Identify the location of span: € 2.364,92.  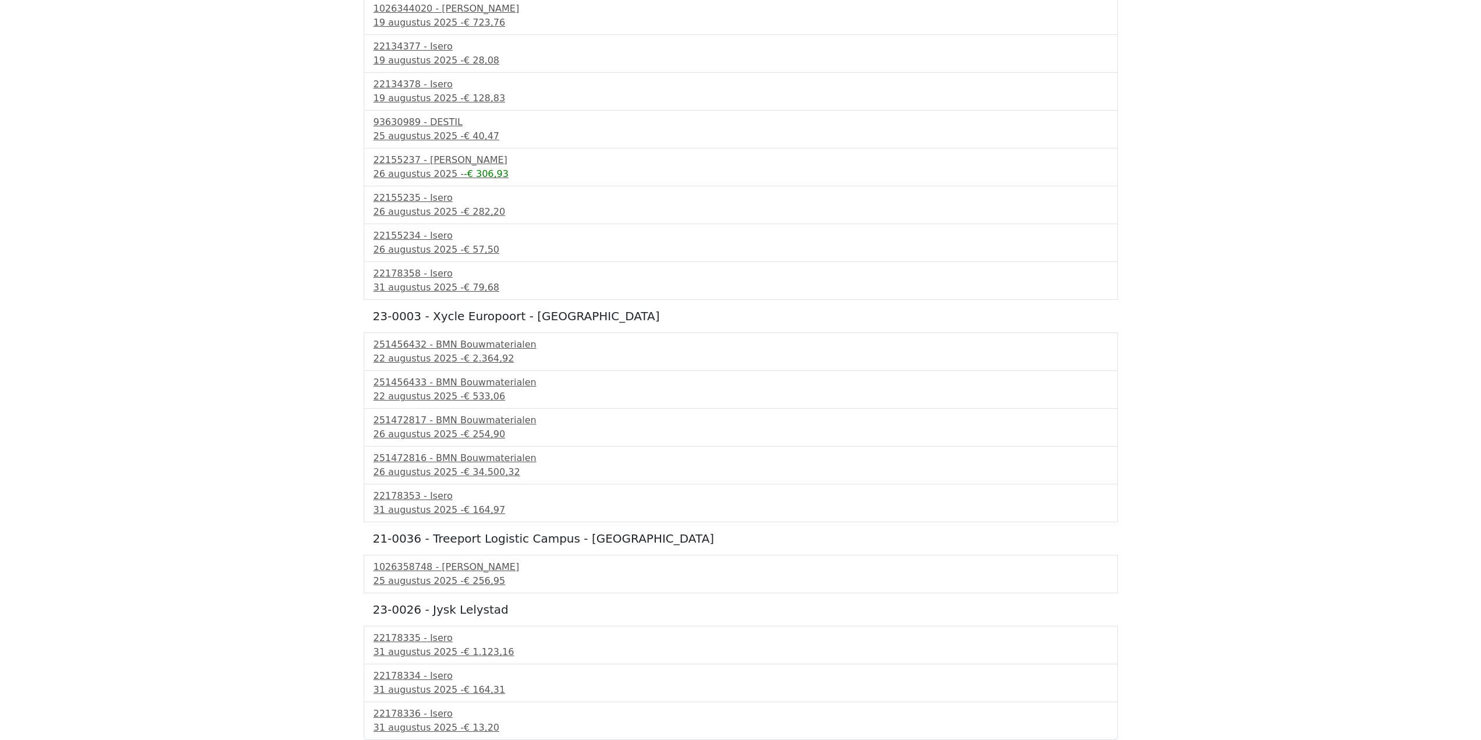
(489, 358).